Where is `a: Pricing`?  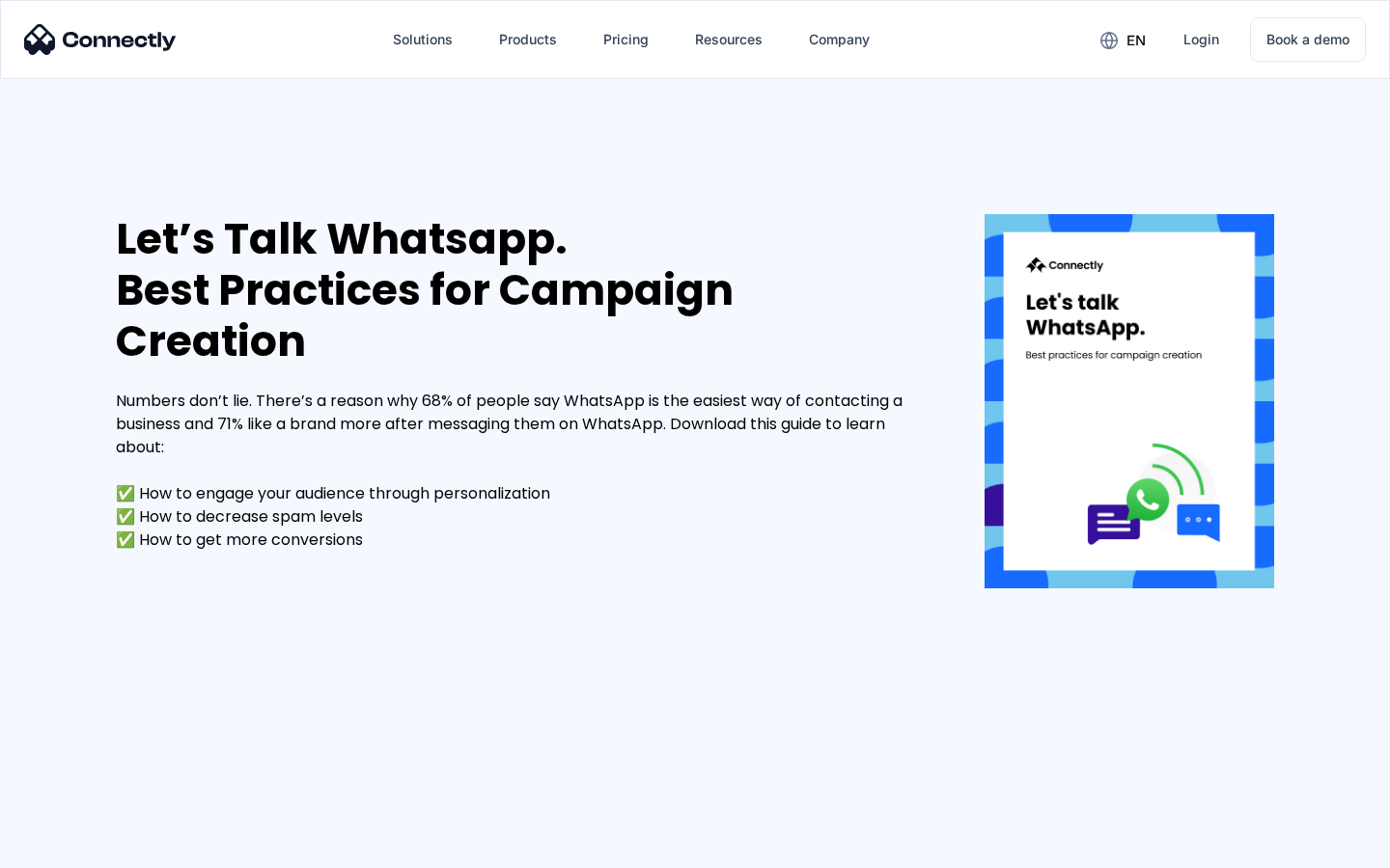 a: Pricing is located at coordinates (625, 40).